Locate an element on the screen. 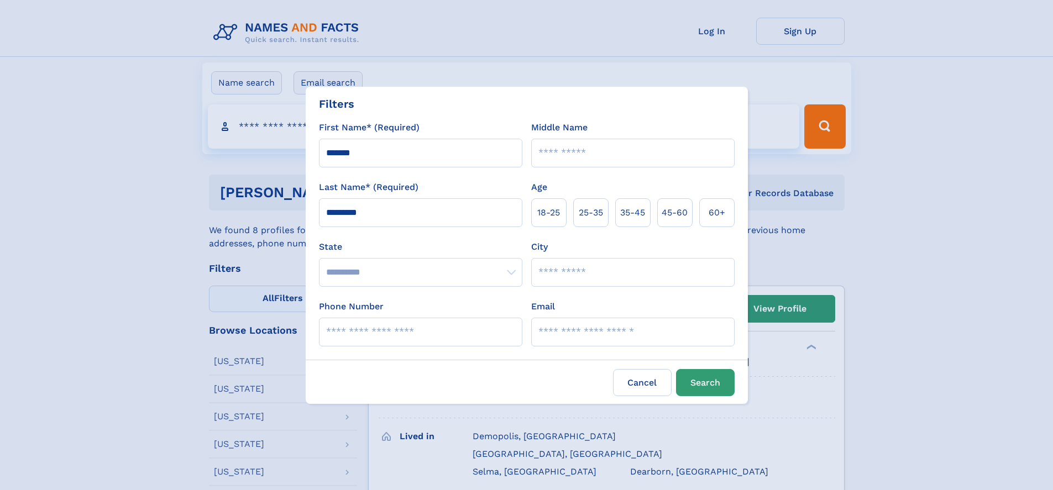  label: Middle Name is located at coordinates (560, 128).